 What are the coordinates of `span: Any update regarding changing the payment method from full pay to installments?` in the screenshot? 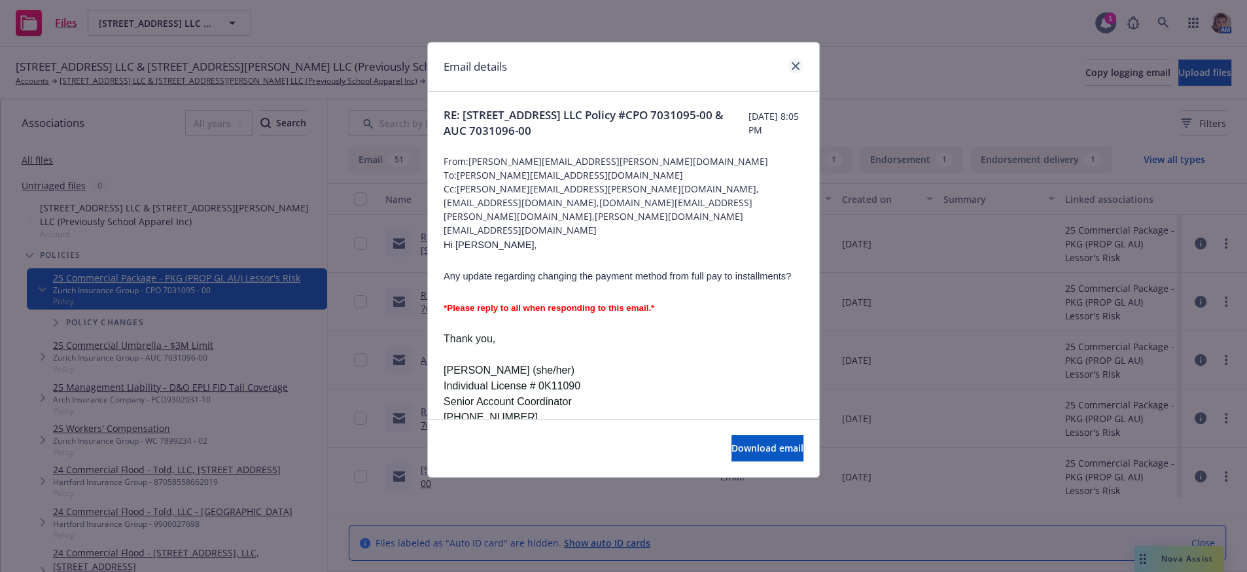 It's located at (617, 276).